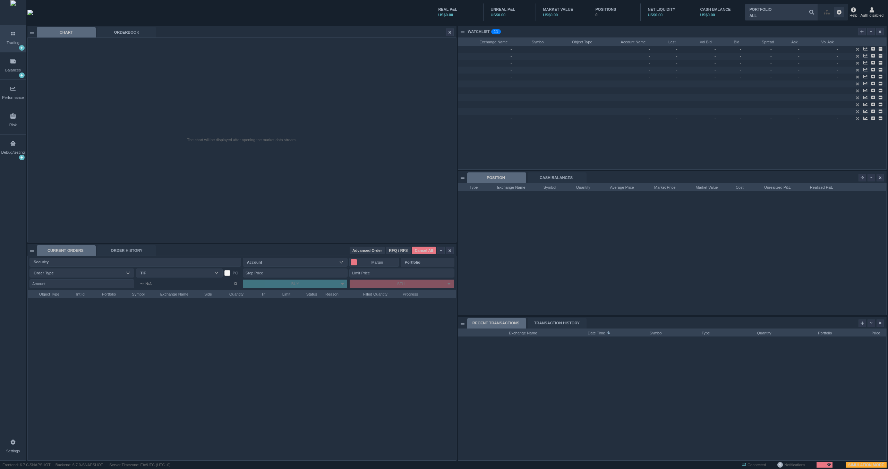  Describe the element at coordinates (290, 284) in the screenshot. I see `button: BUY` at that location.